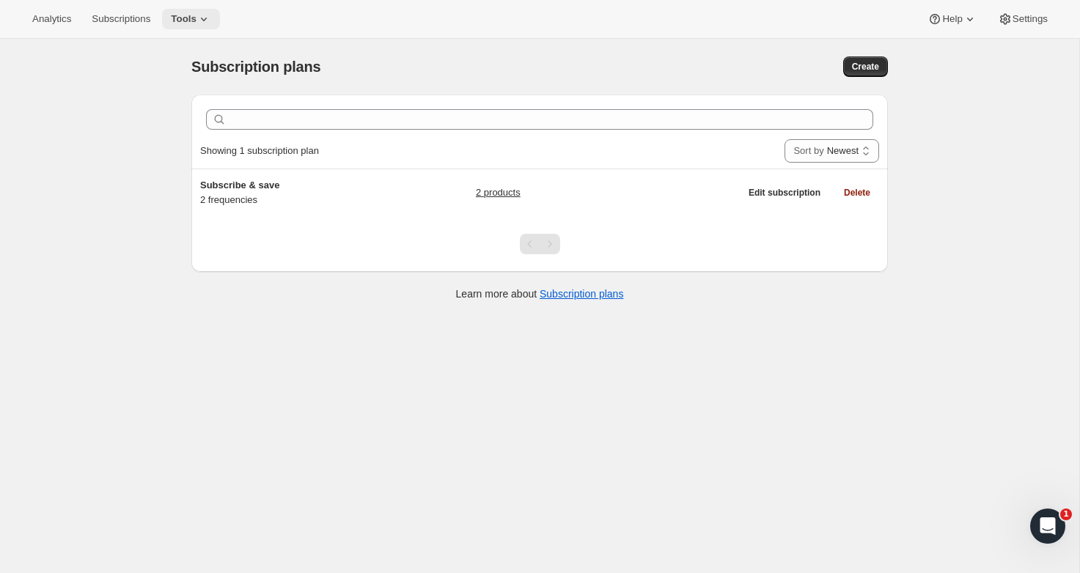 The height and width of the screenshot is (573, 1080). Describe the element at coordinates (784, 193) in the screenshot. I see `span: Edit subscription` at that location.